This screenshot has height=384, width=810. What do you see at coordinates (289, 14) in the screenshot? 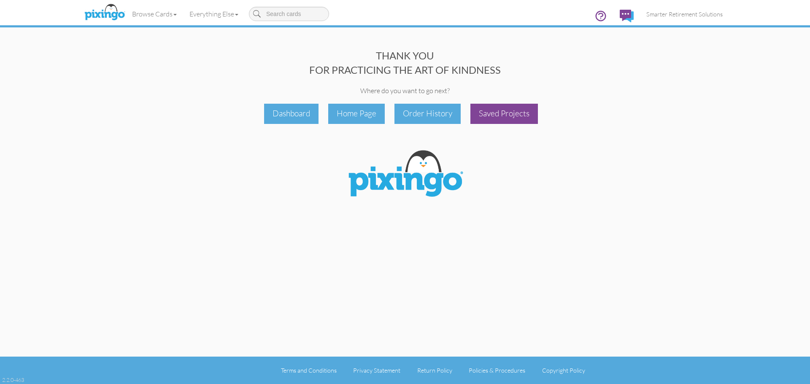
I see `input: Search cards` at bounding box center [289, 14].